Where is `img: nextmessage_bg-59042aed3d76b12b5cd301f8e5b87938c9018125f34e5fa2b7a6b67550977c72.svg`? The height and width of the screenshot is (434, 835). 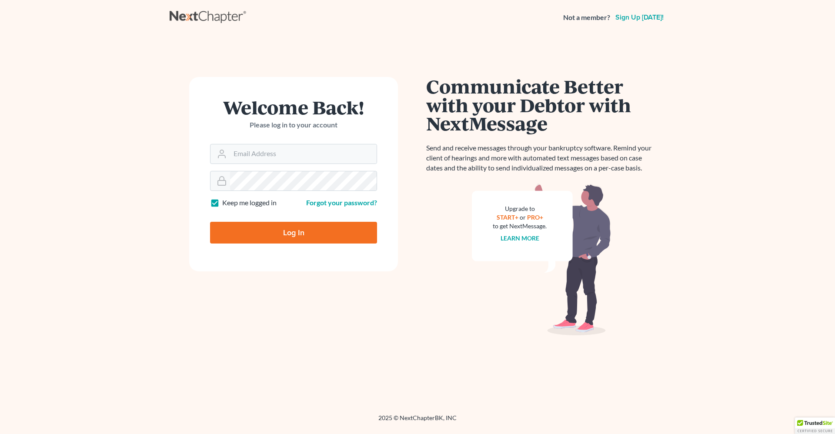
img: nextmessage_bg-59042aed3d76b12b5cd301f8e5b87938c9018125f34e5fa2b7a6b67550977c72.svg is located at coordinates (541, 260).